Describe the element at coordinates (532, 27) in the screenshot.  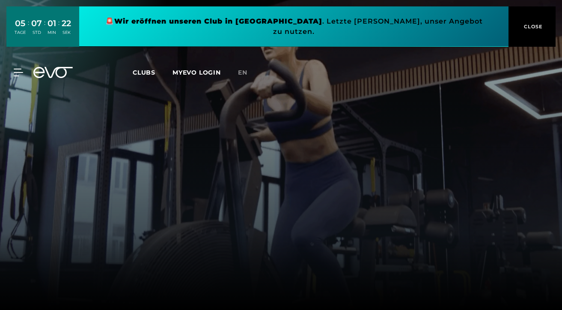
I see `span: CLOSE` at that location.